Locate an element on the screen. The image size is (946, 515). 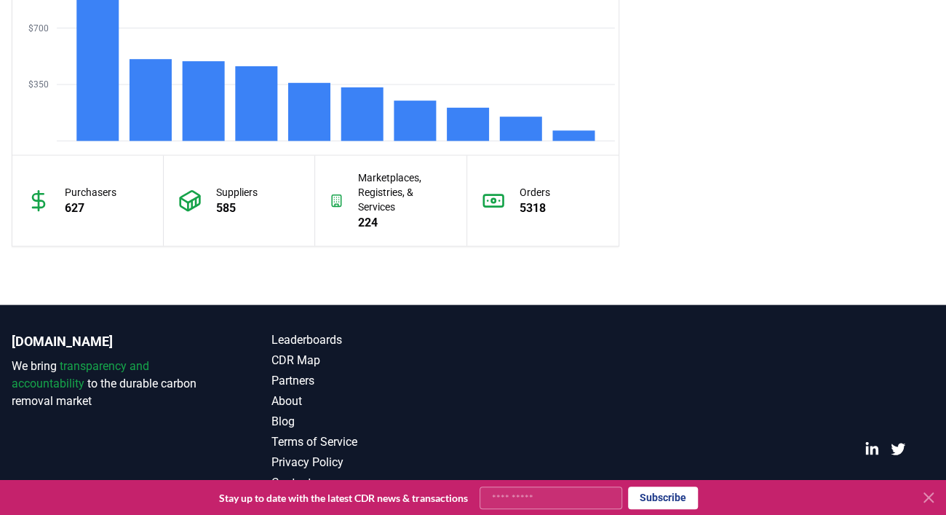
p: Suppliers is located at coordinates (237, 192).